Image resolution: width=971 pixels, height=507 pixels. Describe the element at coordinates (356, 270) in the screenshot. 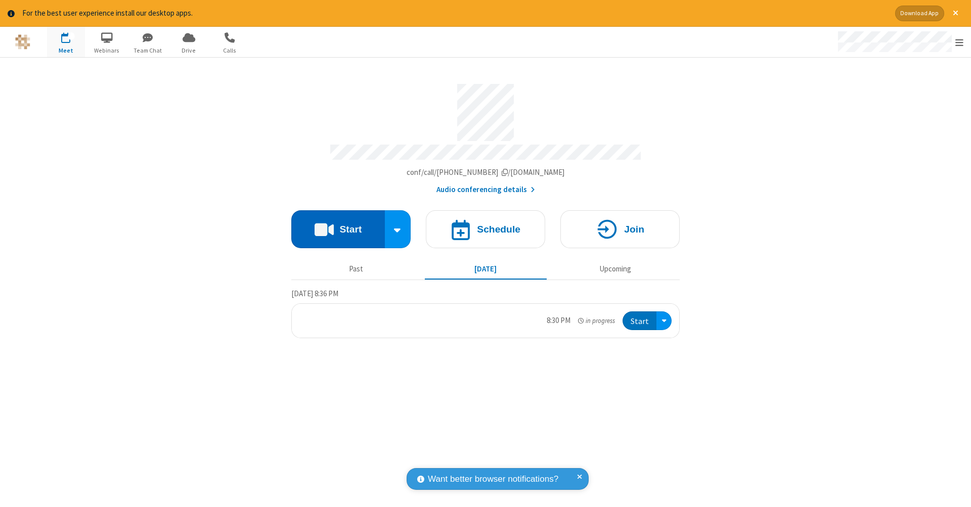

I see `button: Past` at that location.